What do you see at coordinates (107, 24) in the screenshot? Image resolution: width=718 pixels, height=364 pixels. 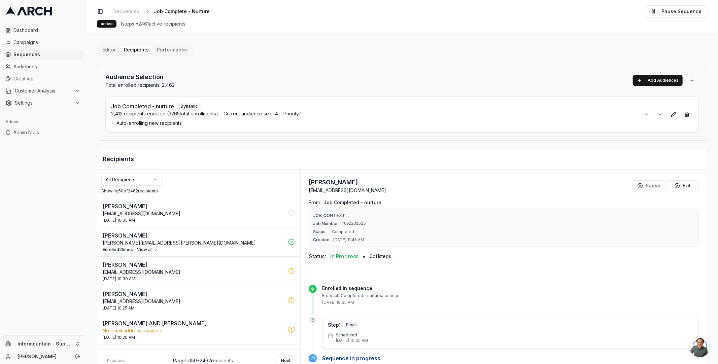 I see `div: active` at bounding box center [107, 24].